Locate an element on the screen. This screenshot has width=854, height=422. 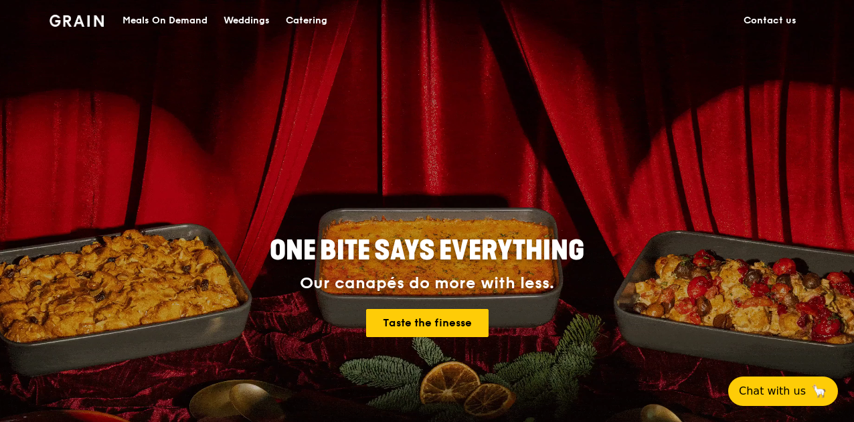
a: Catering is located at coordinates (306, 21).